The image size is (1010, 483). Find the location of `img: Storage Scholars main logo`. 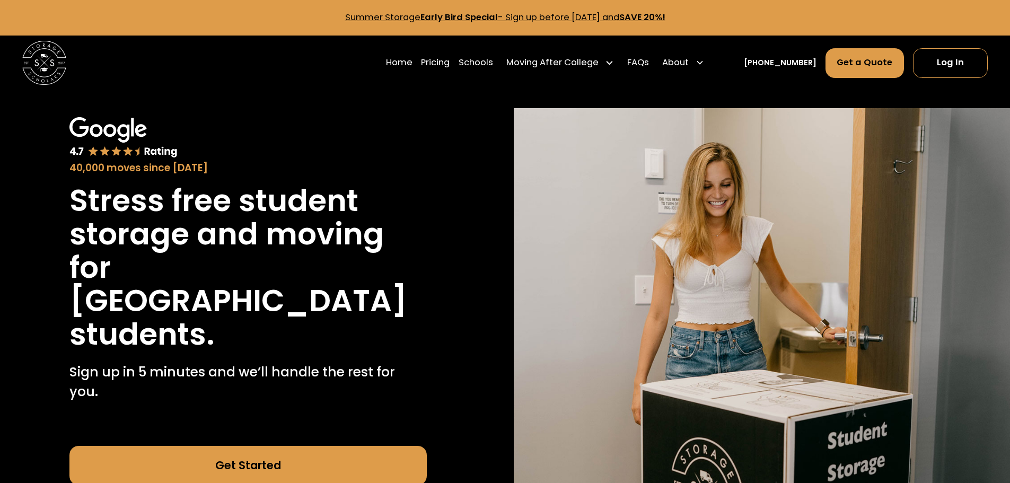

img: Storage Scholars main logo is located at coordinates (44, 63).